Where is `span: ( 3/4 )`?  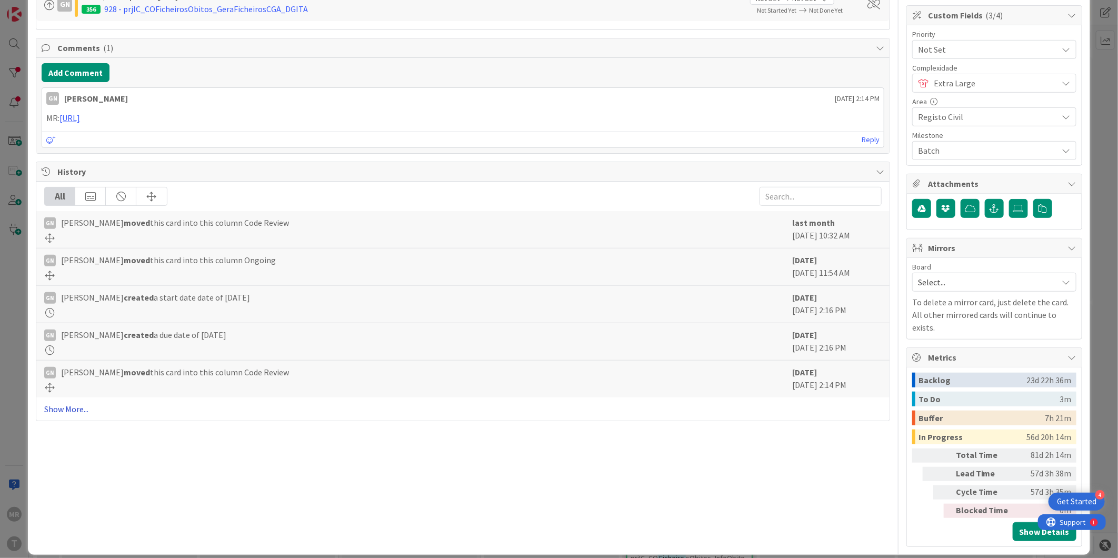
span: ( 3/4 ) is located at coordinates (994, 15).